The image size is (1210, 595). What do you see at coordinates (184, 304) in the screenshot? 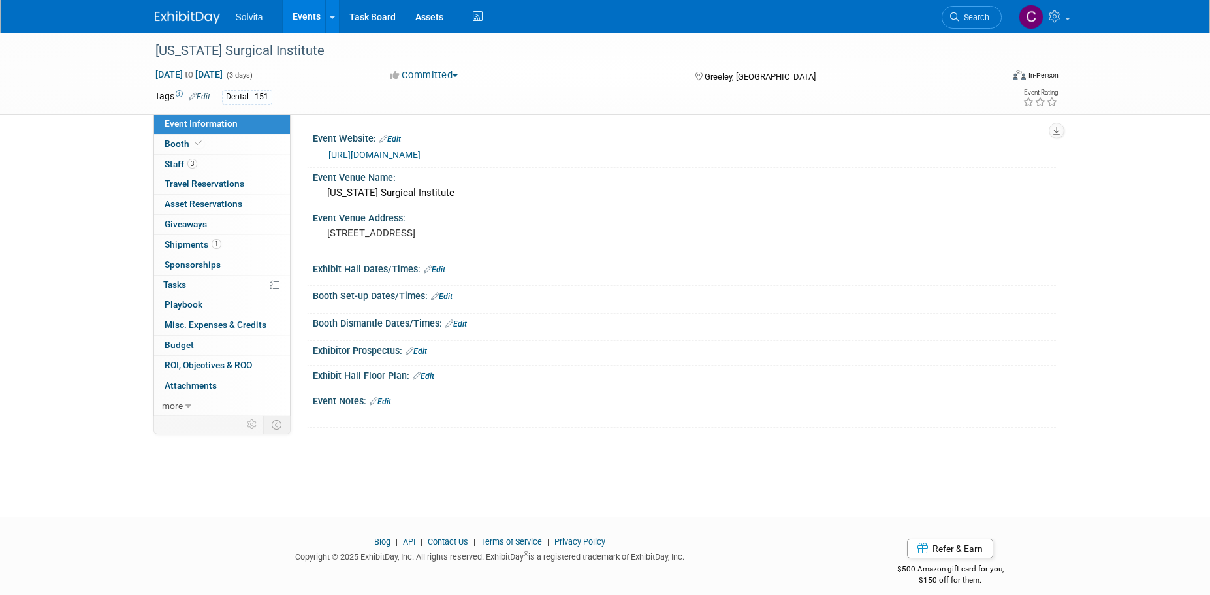
I see `span: Playbook` at bounding box center [184, 304].